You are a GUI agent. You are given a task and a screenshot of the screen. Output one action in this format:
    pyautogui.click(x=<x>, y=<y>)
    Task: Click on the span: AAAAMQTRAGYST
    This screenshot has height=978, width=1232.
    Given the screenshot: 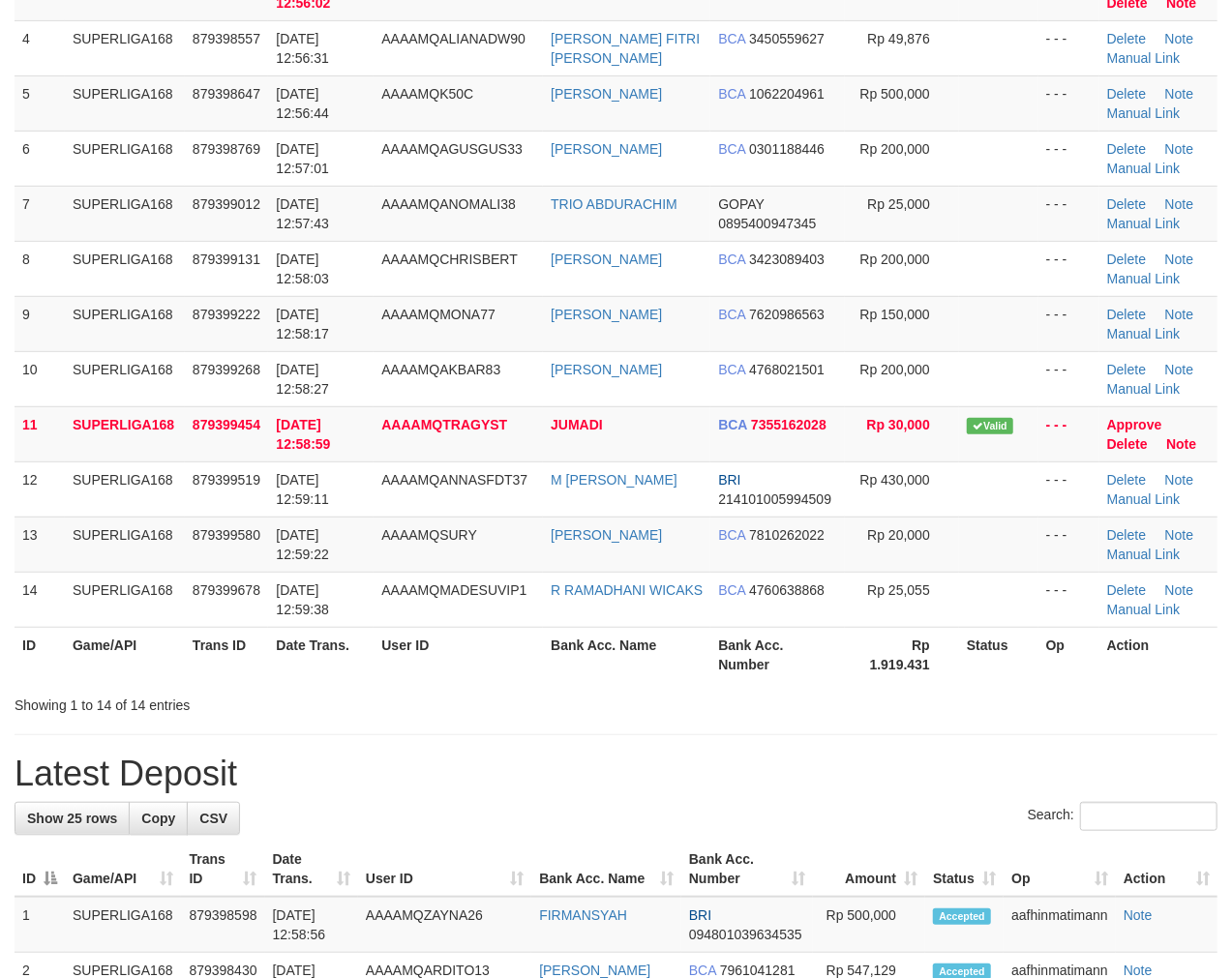 What is the action you would take?
    pyautogui.click(x=444, y=425)
    